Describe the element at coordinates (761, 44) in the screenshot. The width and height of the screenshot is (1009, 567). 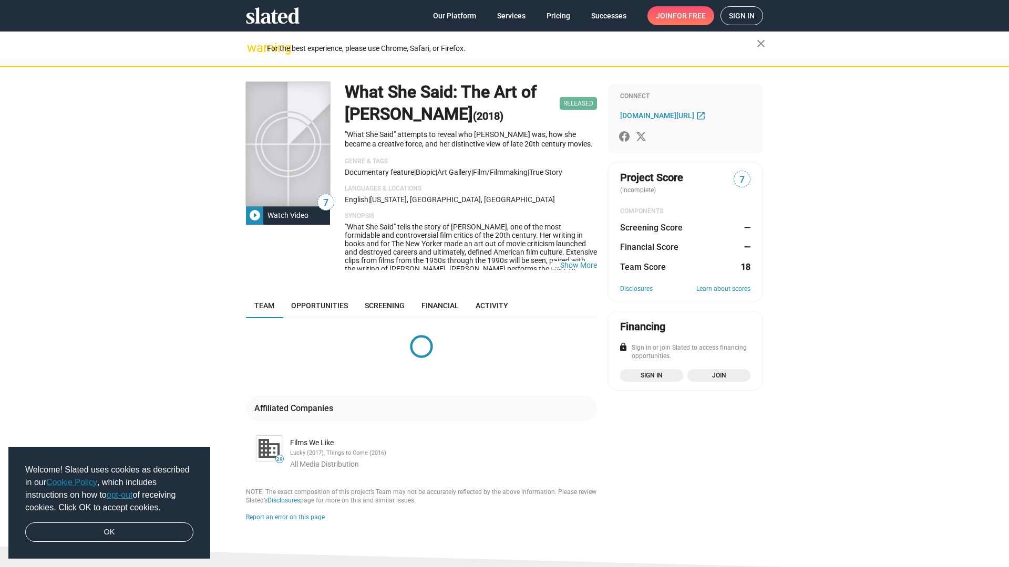
I see `mat-icon: close` at that location.